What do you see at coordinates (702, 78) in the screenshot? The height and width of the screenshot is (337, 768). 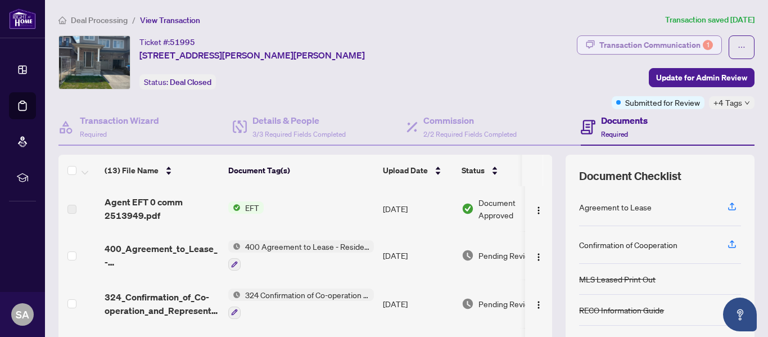 I see `button: Update for Admin Review` at bounding box center [702, 78].